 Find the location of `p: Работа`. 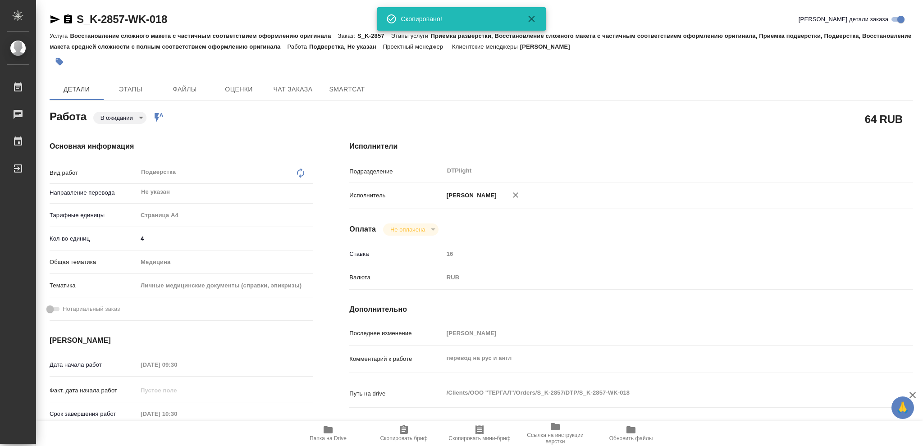

p: Работа is located at coordinates (298, 46).